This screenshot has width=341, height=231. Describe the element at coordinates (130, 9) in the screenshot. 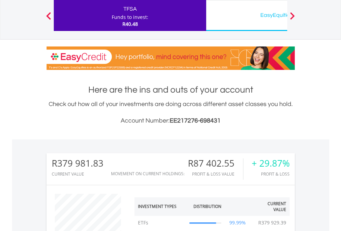

I see `div: TFSA` at that location.